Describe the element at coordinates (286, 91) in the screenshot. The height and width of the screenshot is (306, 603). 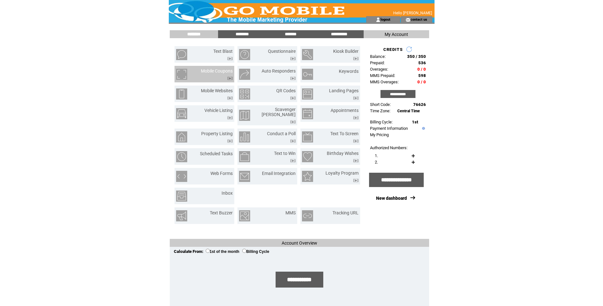
I see `a: QR Codes` at that location.